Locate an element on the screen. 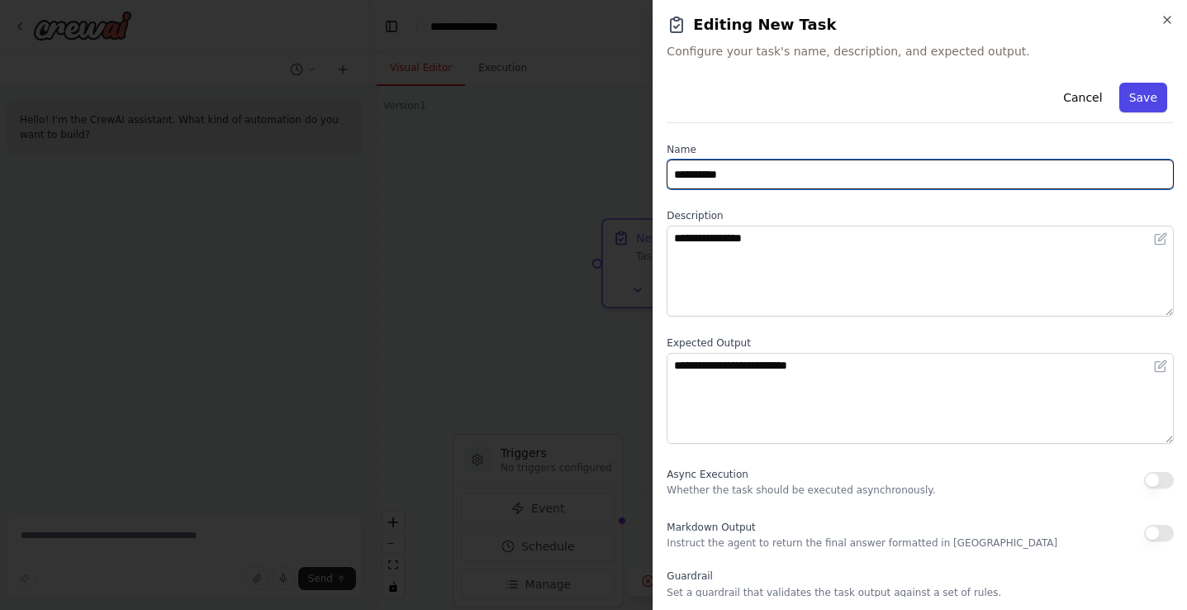 The width and height of the screenshot is (1187, 610). button: Cancel is located at coordinates (1082, 97).